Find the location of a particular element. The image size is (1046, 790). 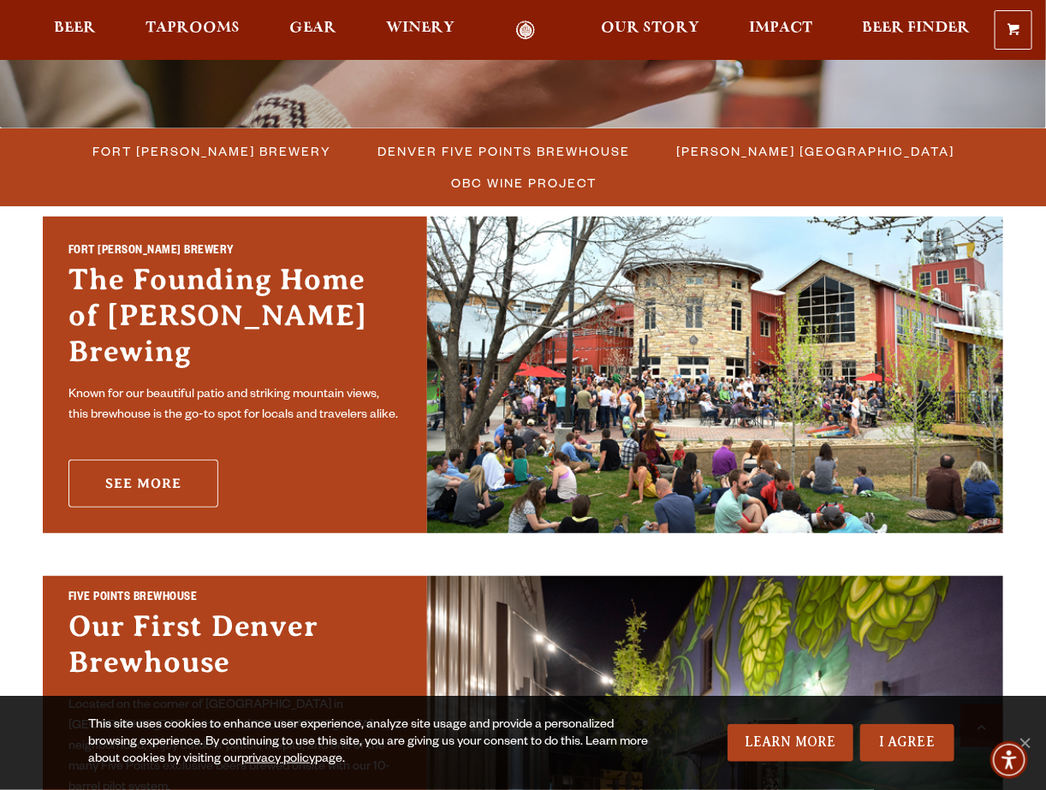

span: Beer is located at coordinates (74, 28).